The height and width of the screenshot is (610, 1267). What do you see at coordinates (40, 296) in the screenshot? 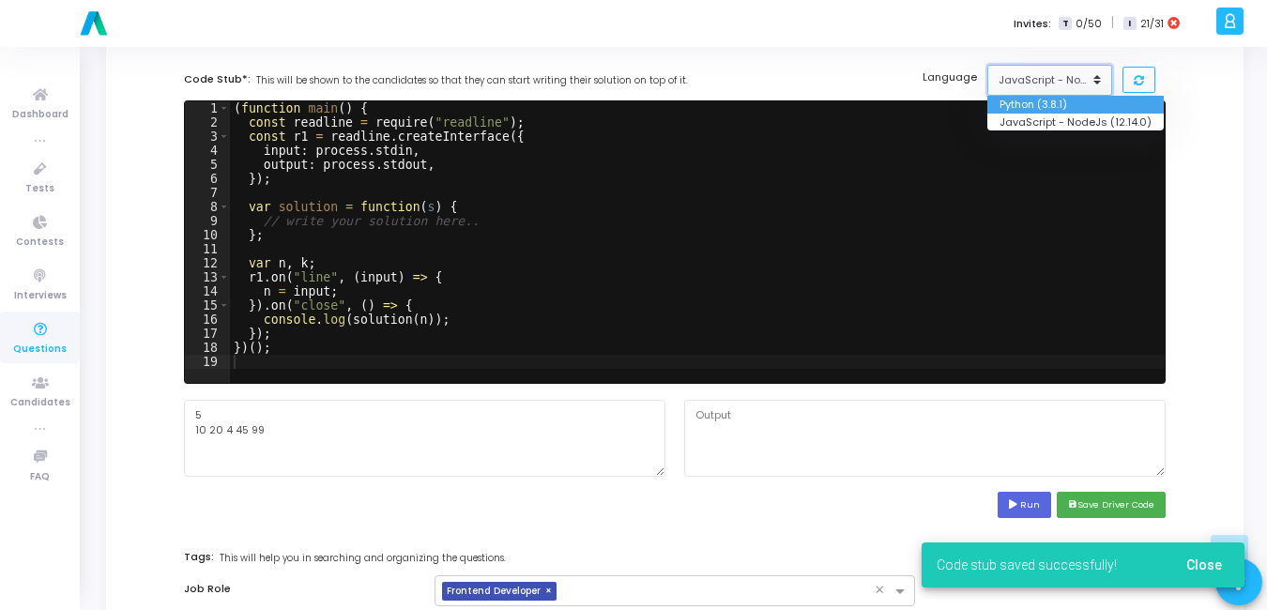
I see `span: Interviews` at bounding box center [40, 296].